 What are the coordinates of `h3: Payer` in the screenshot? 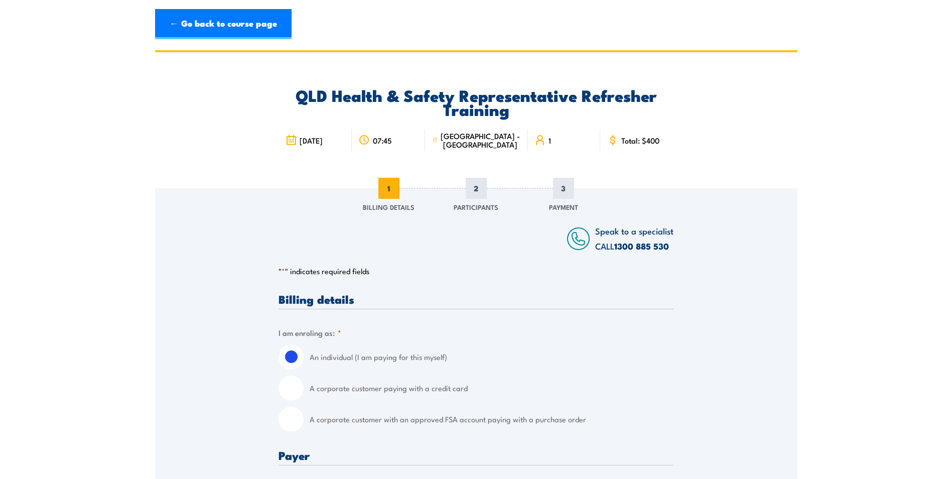 It's located at (476, 455).